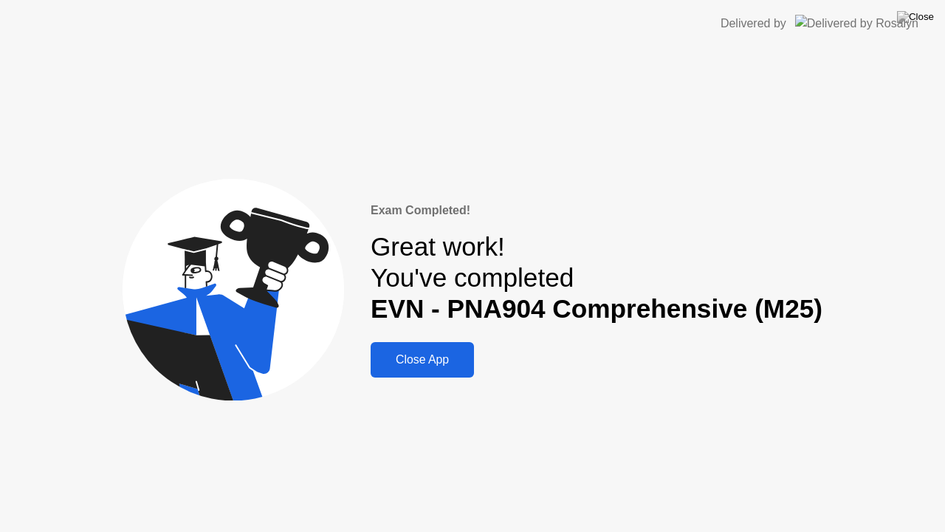  I want to click on div: Great work! You've completed, so click(597, 278).